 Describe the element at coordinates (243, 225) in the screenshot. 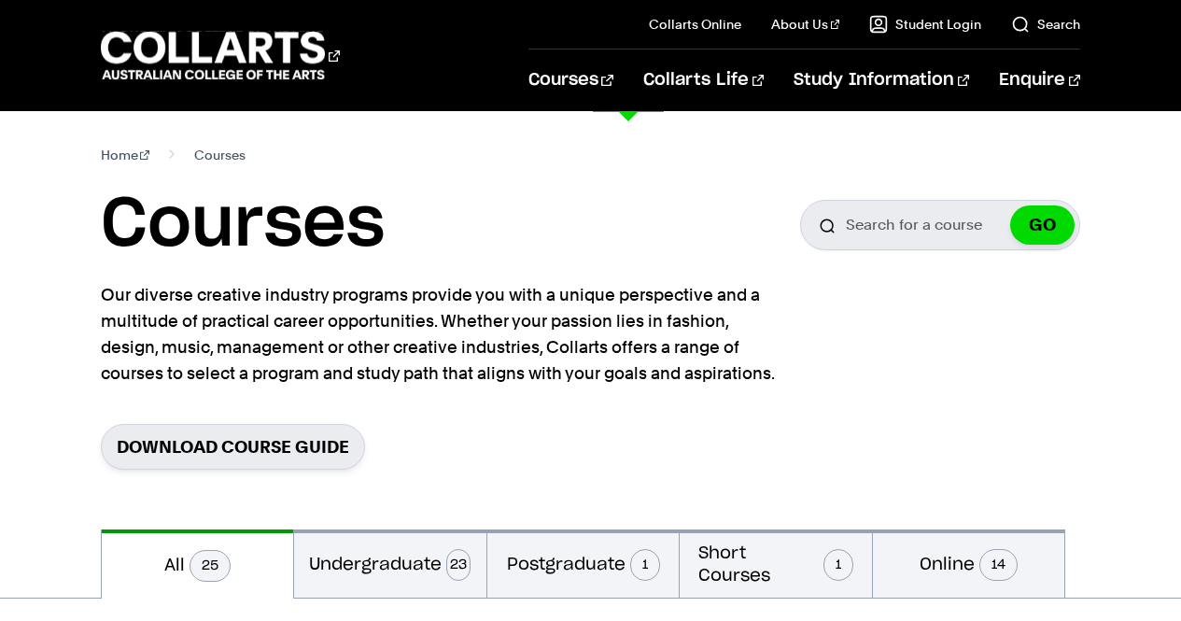

I see `h1: Courses` at that location.